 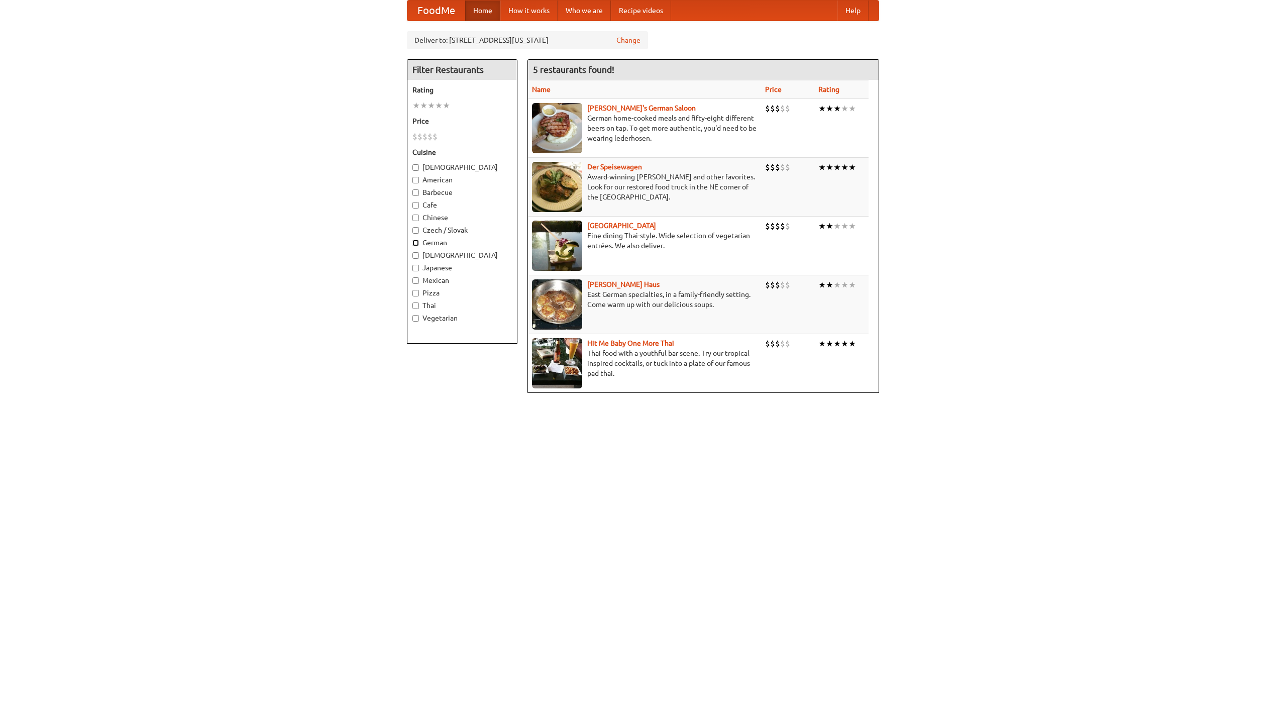 I want to click on img: babythai.jpg, so click(x=557, y=363).